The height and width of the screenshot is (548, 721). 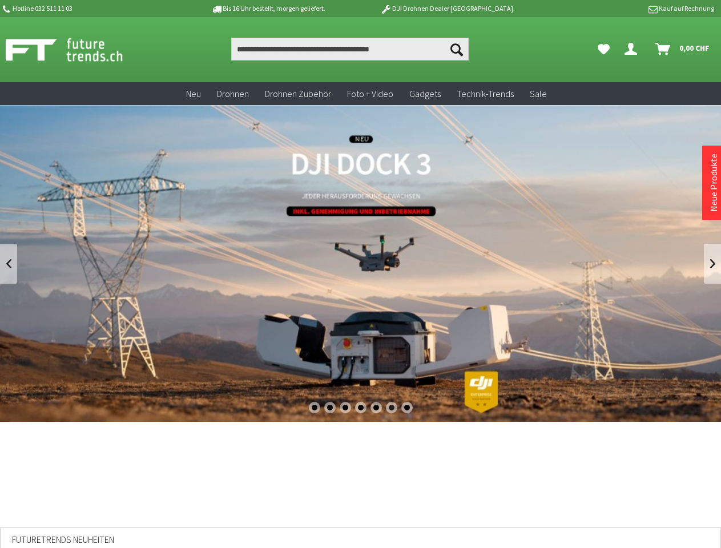 I want to click on div: 3, so click(x=345, y=407).